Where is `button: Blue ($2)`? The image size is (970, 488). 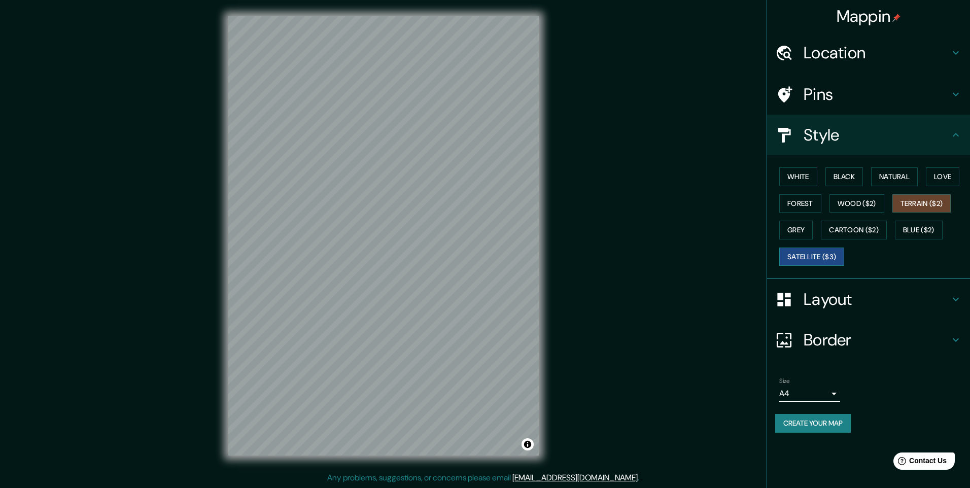 button: Blue ($2) is located at coordinates (919, 230).